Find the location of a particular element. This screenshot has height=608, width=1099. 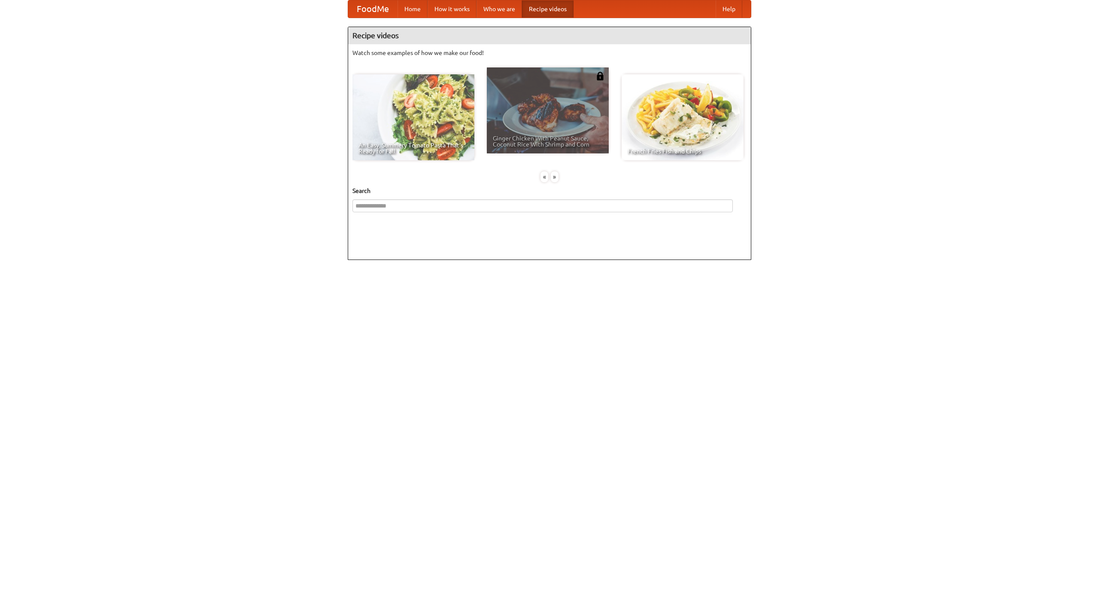

h4: Recipe videos is located at coordinates (550, 36).